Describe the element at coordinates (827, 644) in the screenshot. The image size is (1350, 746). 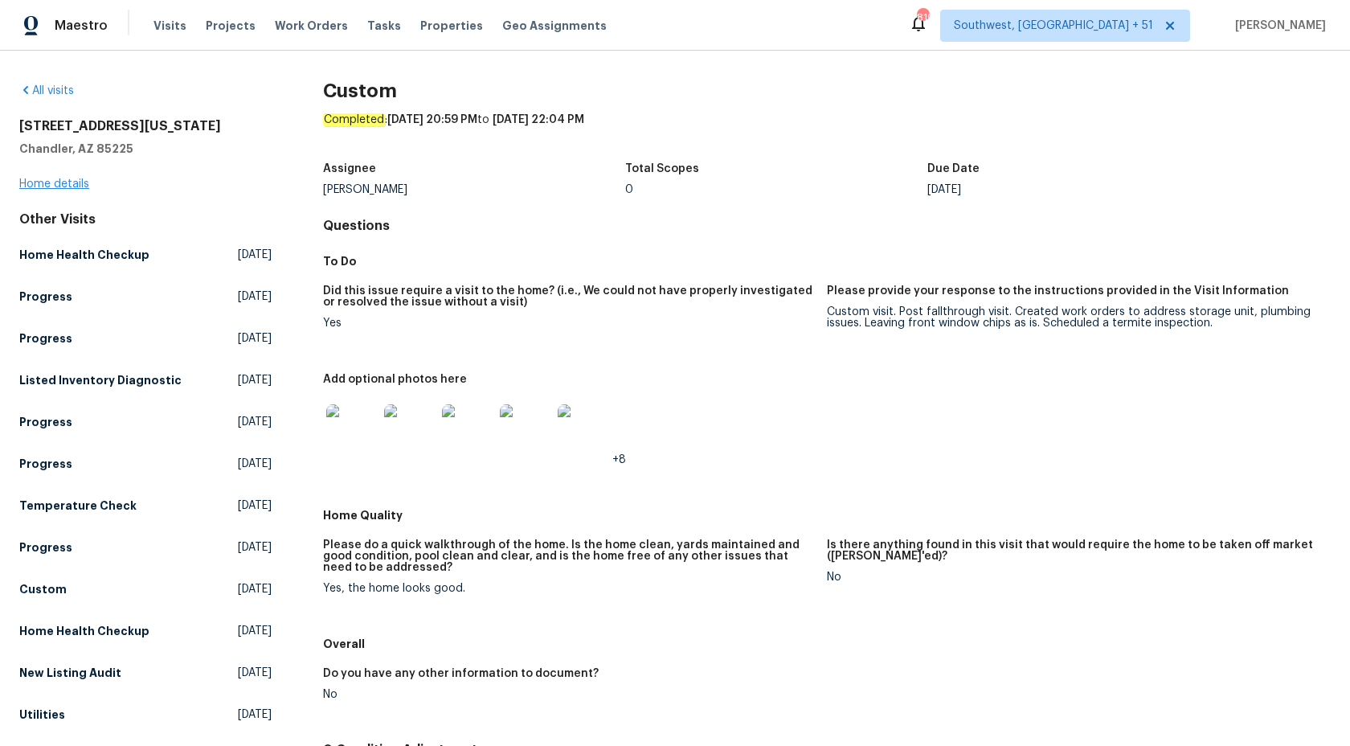
I see `h5: Overall` at that location.